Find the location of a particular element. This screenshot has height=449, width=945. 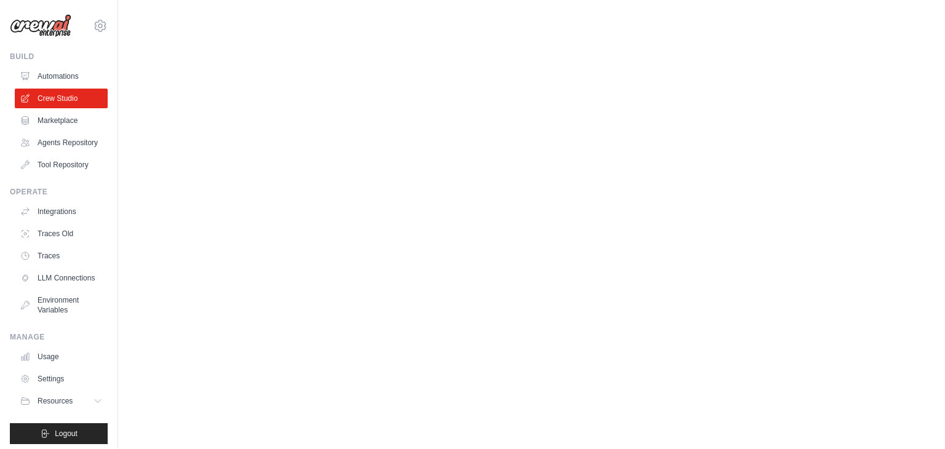

a: Traces Old is located at coordinates (61, 234).